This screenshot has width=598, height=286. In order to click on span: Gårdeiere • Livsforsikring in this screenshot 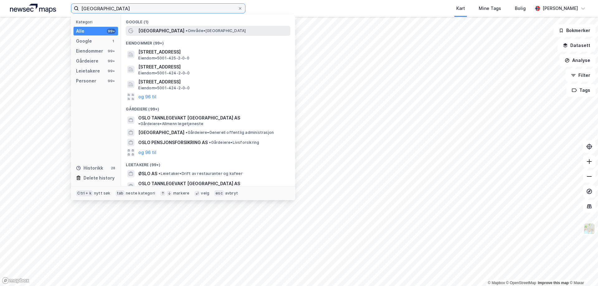, I will do `click(234, 143)`.